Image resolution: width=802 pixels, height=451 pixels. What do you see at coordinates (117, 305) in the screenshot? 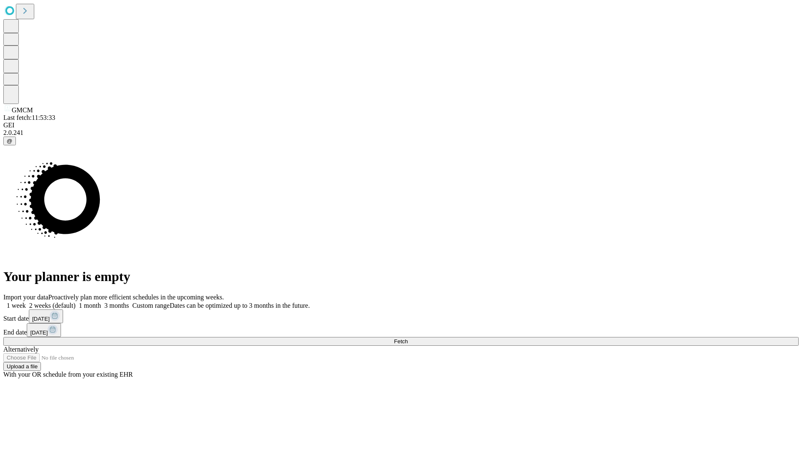
I see `span: 3 months` at bounding box center [117, 305].